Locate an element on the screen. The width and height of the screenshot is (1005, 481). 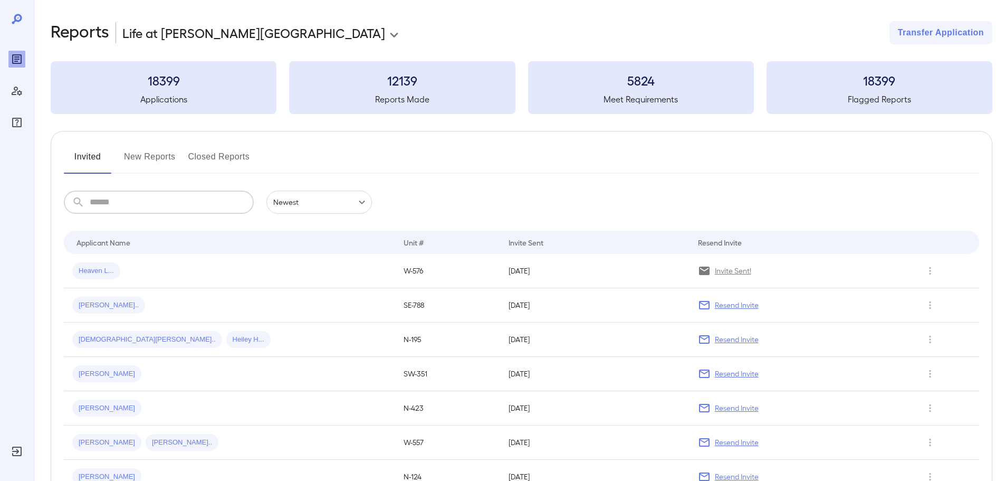
td: SW-351 is located at coordinates (447, 373).